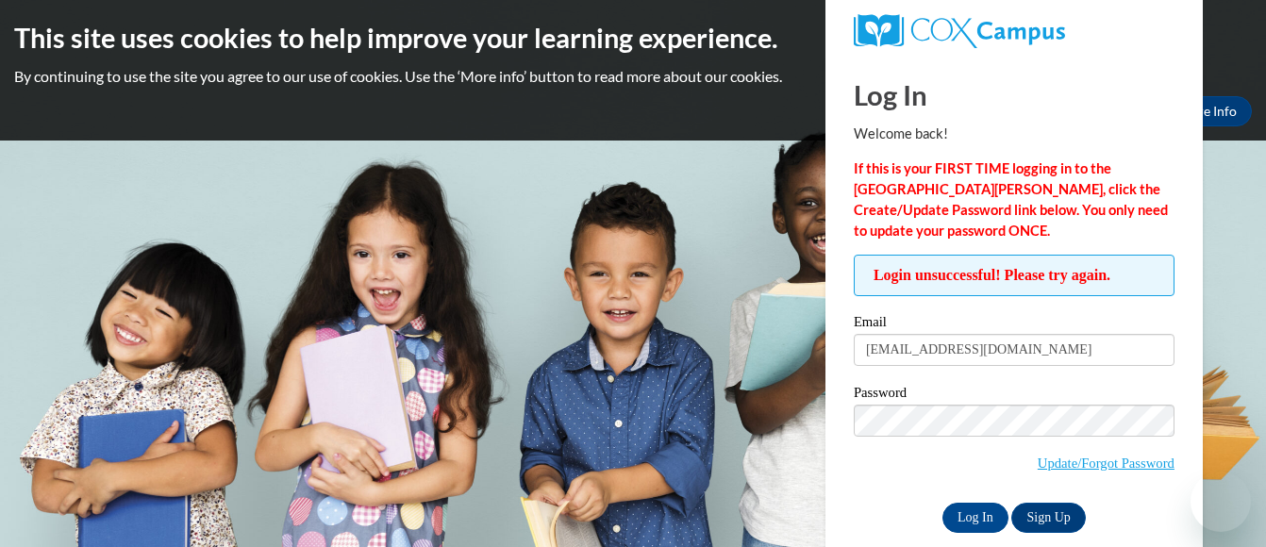 The image size is (1266, 547). Describe the element at coordinates (633, 76) in the screenshot. I see `p: By continuing to use the site you agree to our use of cookies. Use the ‘More info’ button to read...` at that location.